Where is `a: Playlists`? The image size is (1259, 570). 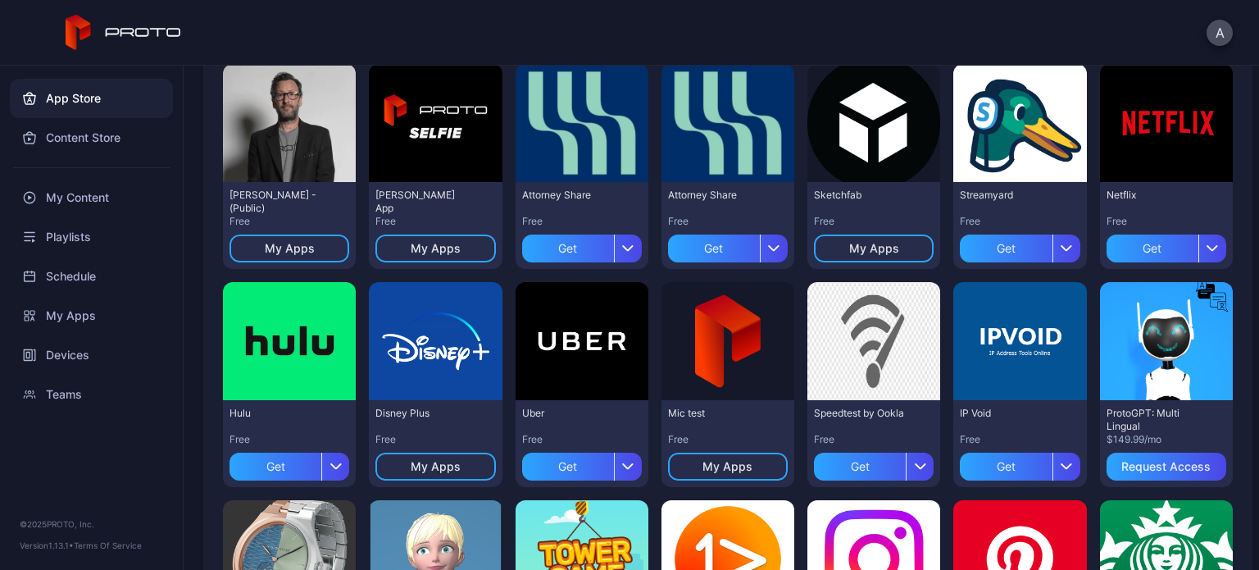 a: Playlists is located at coordinates (91, 237).